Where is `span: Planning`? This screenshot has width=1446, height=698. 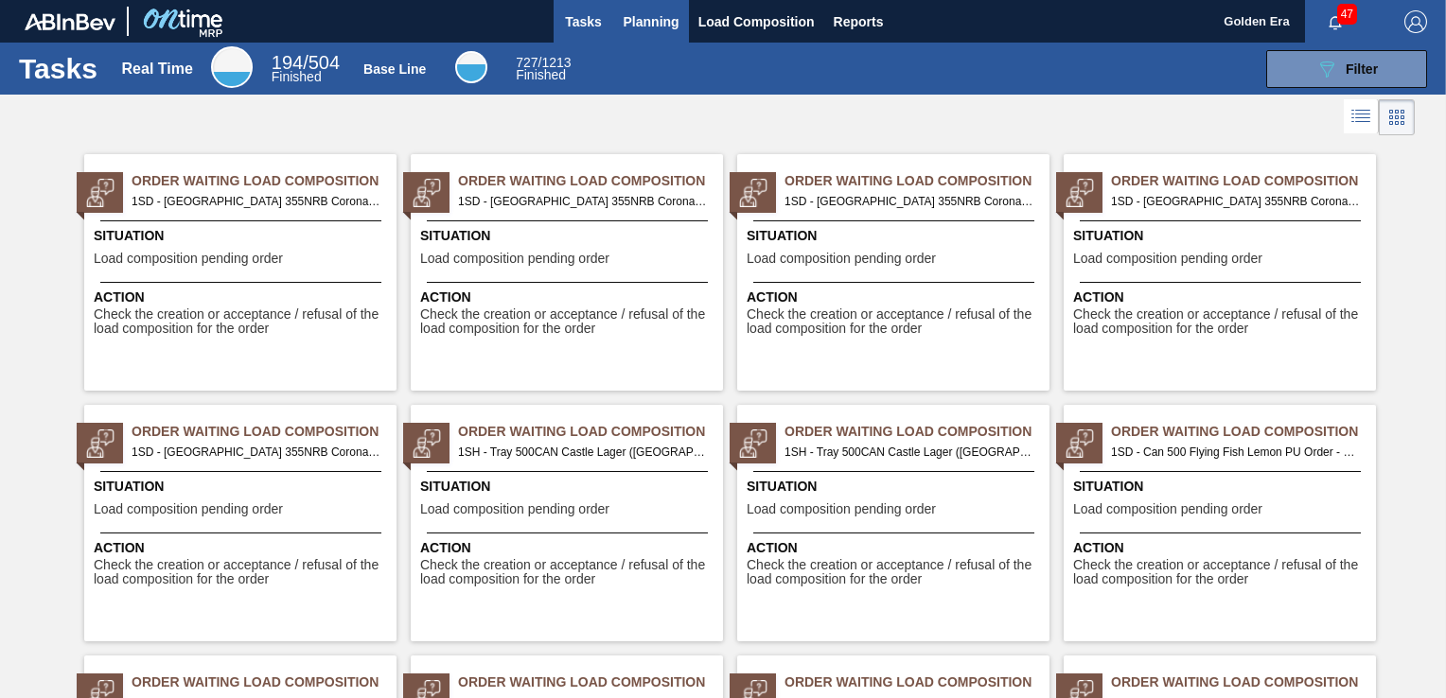
span: Planning is located at coordinates (651, 22).